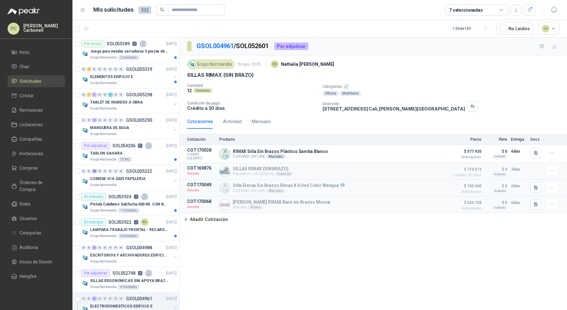  Describe the element at coordinates (139, 248) in the screenshot. I see `p: GSOL004988` at that location.